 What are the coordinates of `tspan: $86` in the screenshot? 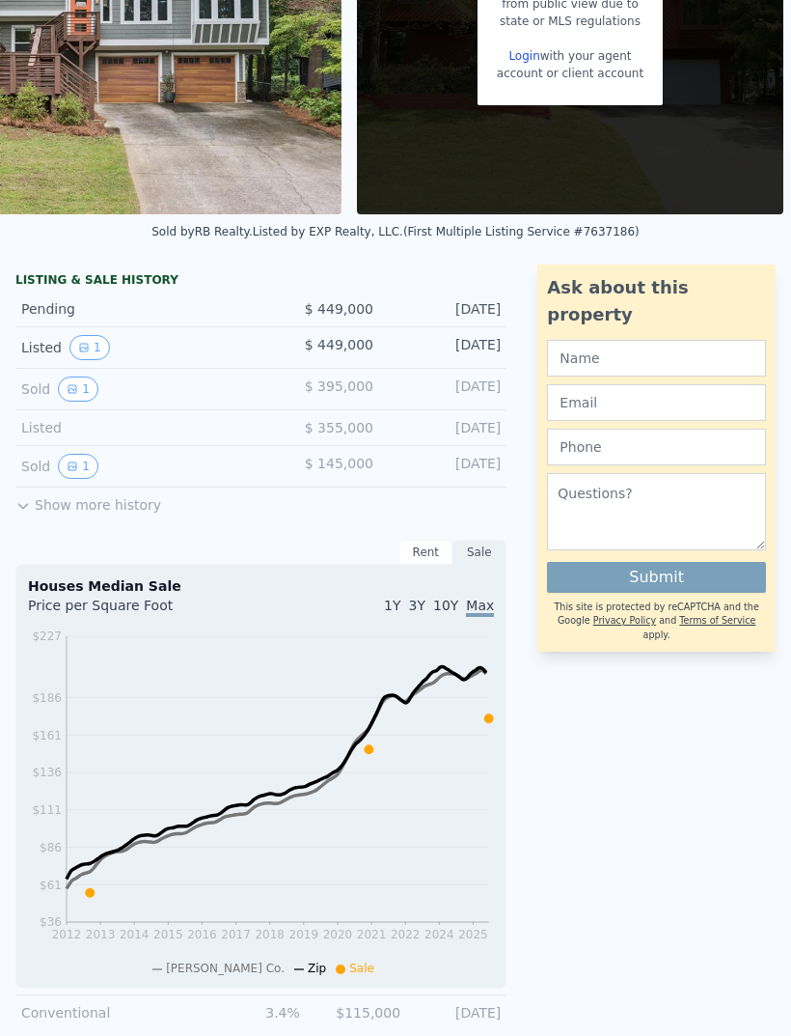 It's located at (50, 847).